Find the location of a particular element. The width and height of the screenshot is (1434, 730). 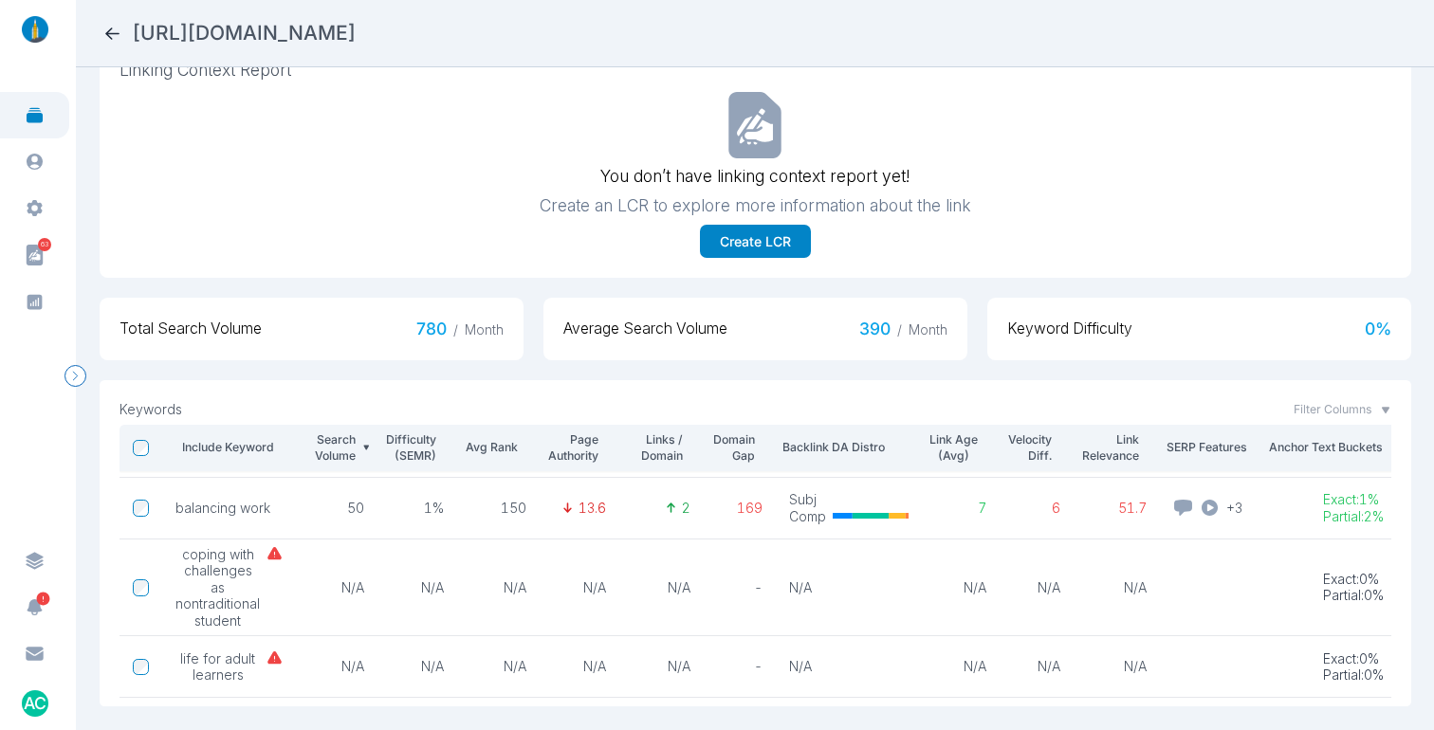

p: Subj is located at coordinates (807, 500).